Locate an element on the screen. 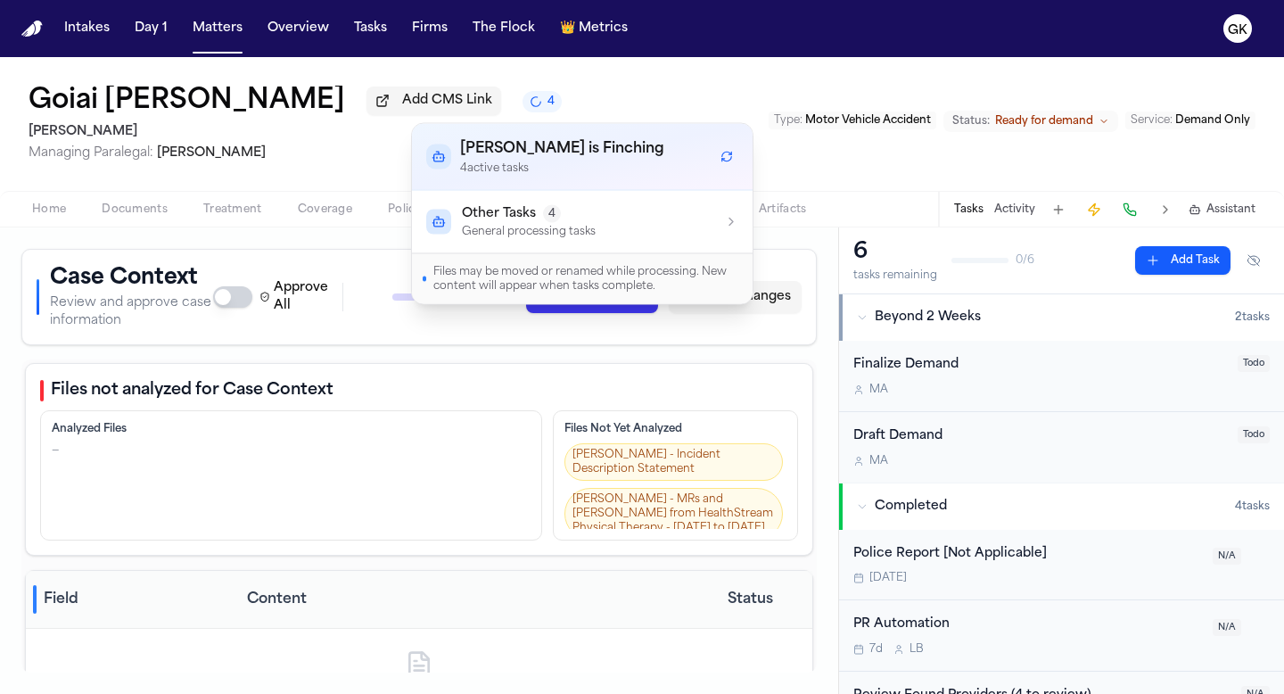  a: The Flock is located at coordinates (504, 29).